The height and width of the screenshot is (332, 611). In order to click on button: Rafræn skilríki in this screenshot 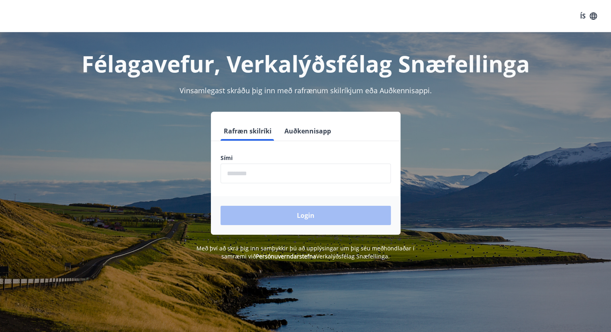, I will do `click(248, 131)`.